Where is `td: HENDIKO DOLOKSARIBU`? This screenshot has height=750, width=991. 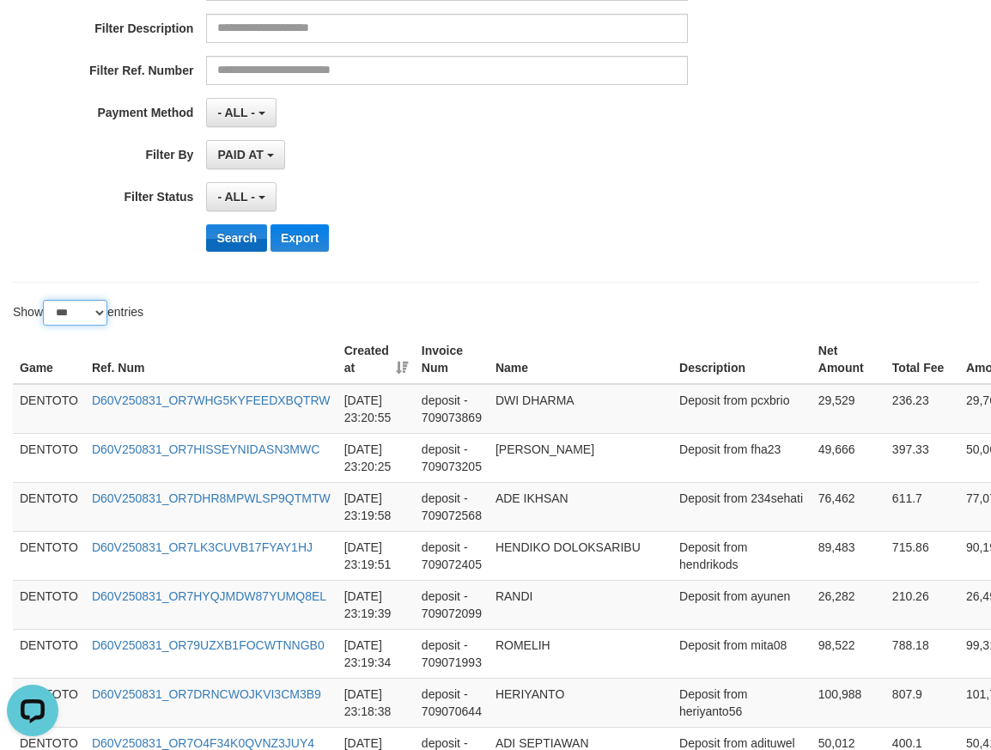 td: HENDIKO DOLOKSARIBU is located at coordinates (581, 555).